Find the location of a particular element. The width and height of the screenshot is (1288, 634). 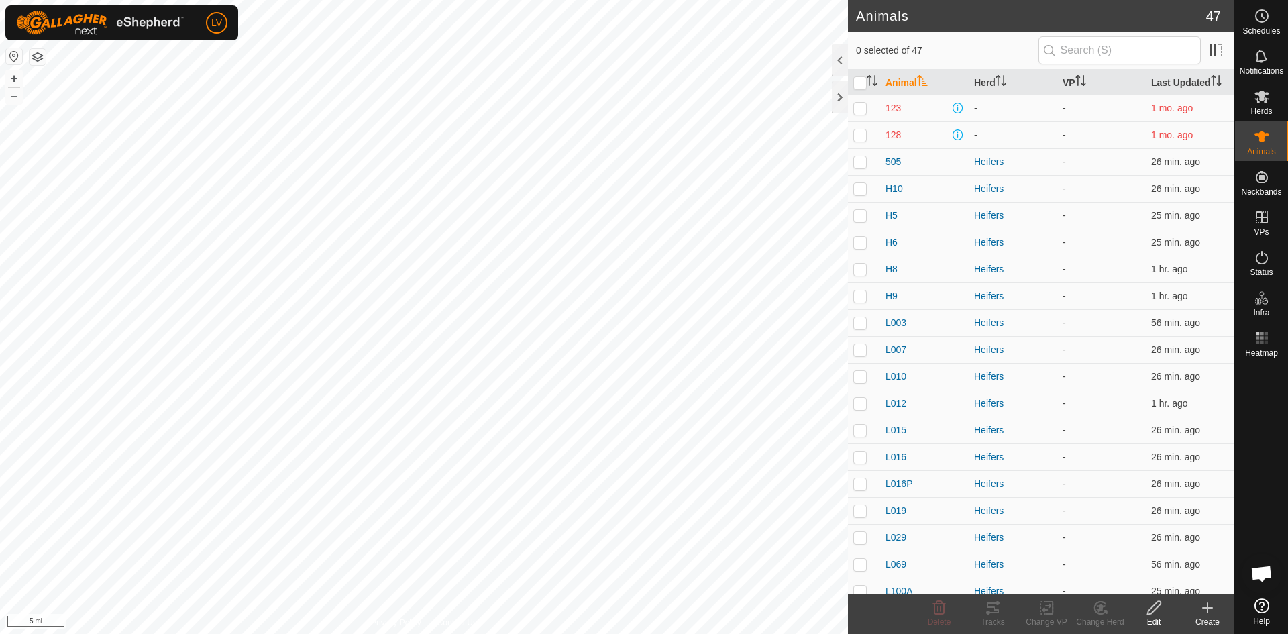

th: Herd is located at coordinates (1013, 83).